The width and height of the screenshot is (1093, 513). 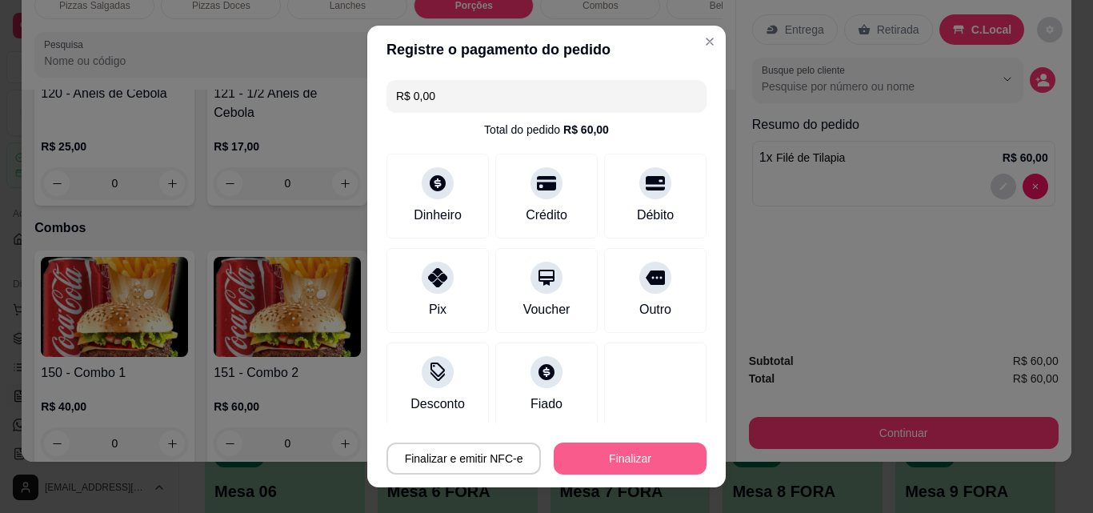 I want to click on div: Outro, so click(x=655, y=310).